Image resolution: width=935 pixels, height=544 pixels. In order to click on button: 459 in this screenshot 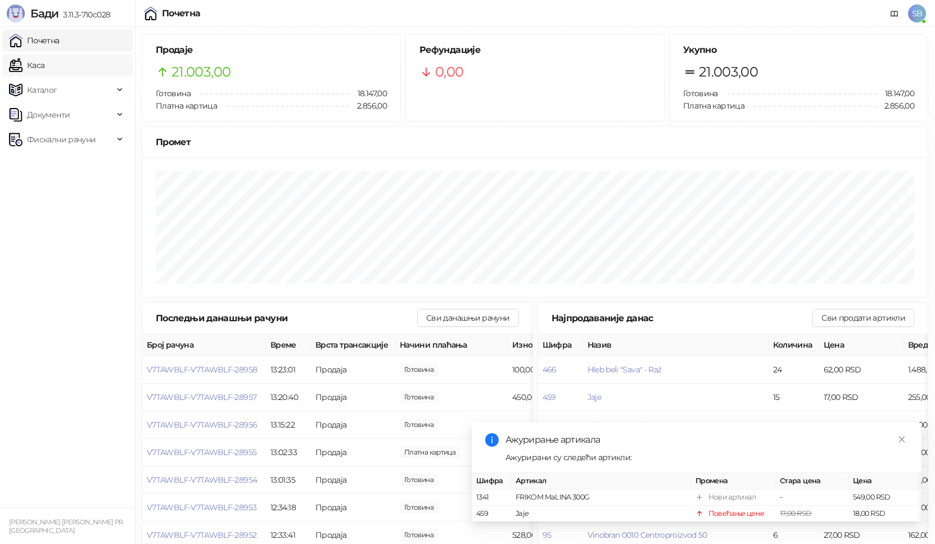, I will do `click(549, 397)`.